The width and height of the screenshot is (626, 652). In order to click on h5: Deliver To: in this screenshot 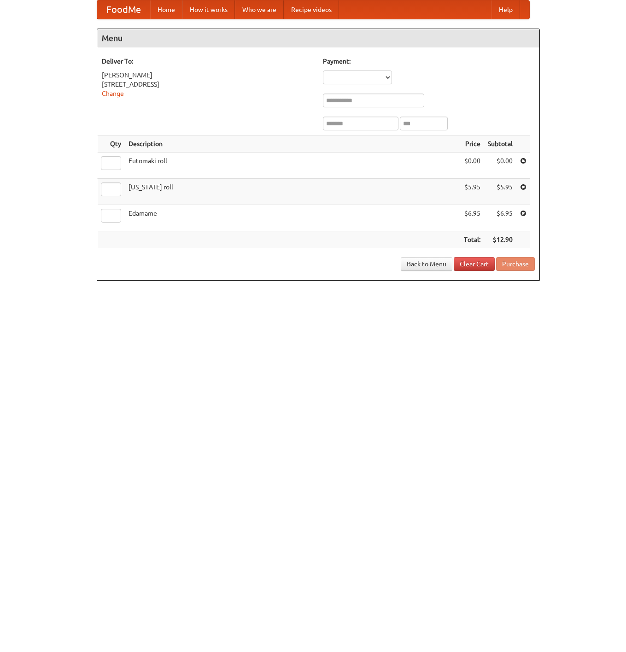, I will do `click(208, 61)`.